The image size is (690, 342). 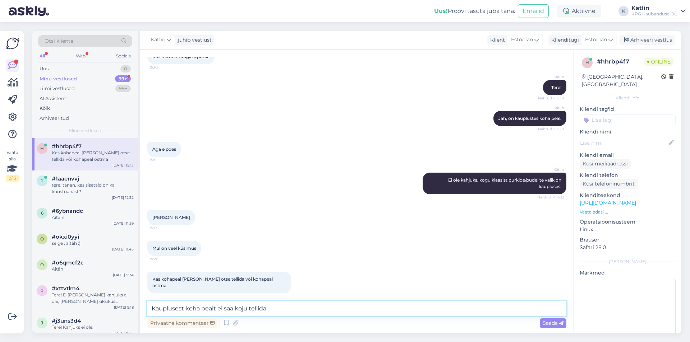 What do you see at coordinates (627, 155) in the screenshot?
I see `p: Kliendi email` at bounding box center [627, 155].